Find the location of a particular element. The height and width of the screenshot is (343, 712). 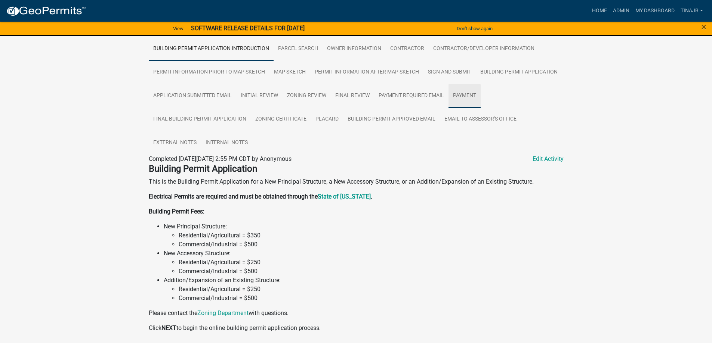

button: Close is located at coordinates (704, 27).